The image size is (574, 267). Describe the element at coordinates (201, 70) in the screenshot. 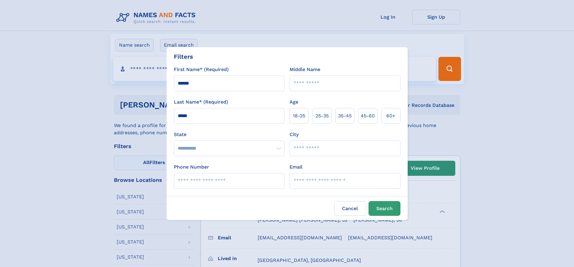

I see `label: First Name* (Required)` at that location.